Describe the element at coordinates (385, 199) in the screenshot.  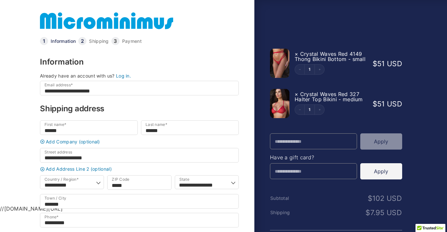
I see `bdi: 102 USD` at that location.